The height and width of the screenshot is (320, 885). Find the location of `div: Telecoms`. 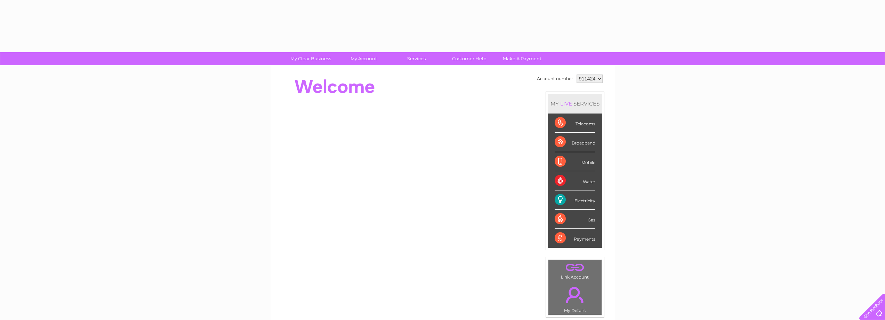

div: Telecoms is located at coordinates (575, 123).